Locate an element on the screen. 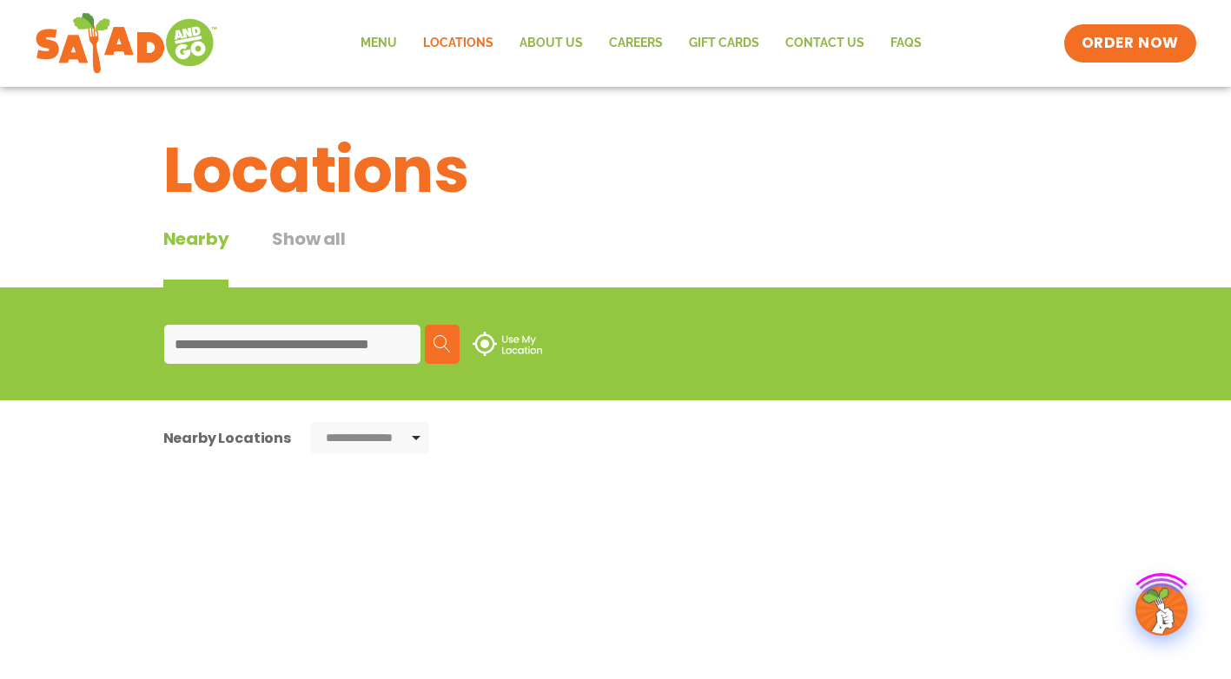  a: About Us is located at coordinates (551, 43).